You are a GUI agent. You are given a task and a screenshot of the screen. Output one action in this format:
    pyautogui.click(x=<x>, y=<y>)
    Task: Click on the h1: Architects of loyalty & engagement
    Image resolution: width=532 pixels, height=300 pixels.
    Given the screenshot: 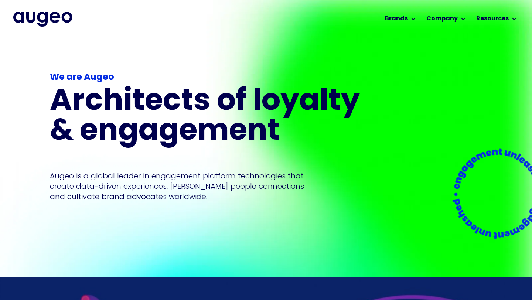 What is the action you would take?
    pyautogui.click(x=209, y=117)
    